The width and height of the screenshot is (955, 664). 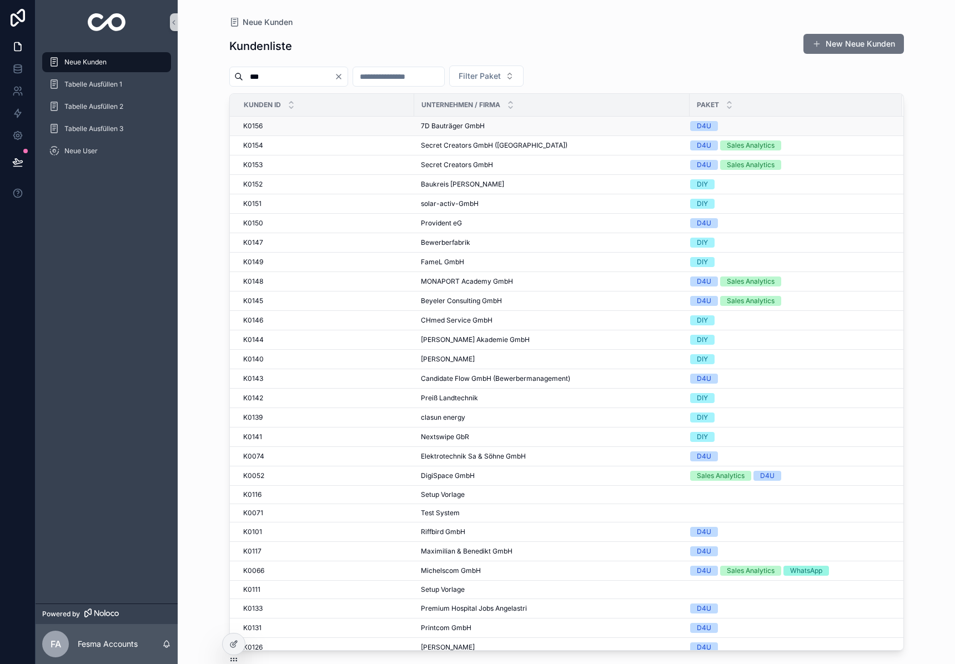 I want to click on a: K0153, so click(x=326, y=165).